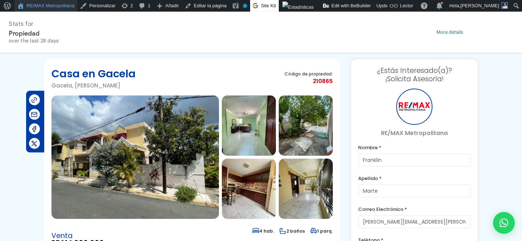 The width and height of the screenshot is (522, 241). What do you see at coordinates (292, 231) in the screenshot?
I see `span: 2 baños` at bounding box center [292, 231].